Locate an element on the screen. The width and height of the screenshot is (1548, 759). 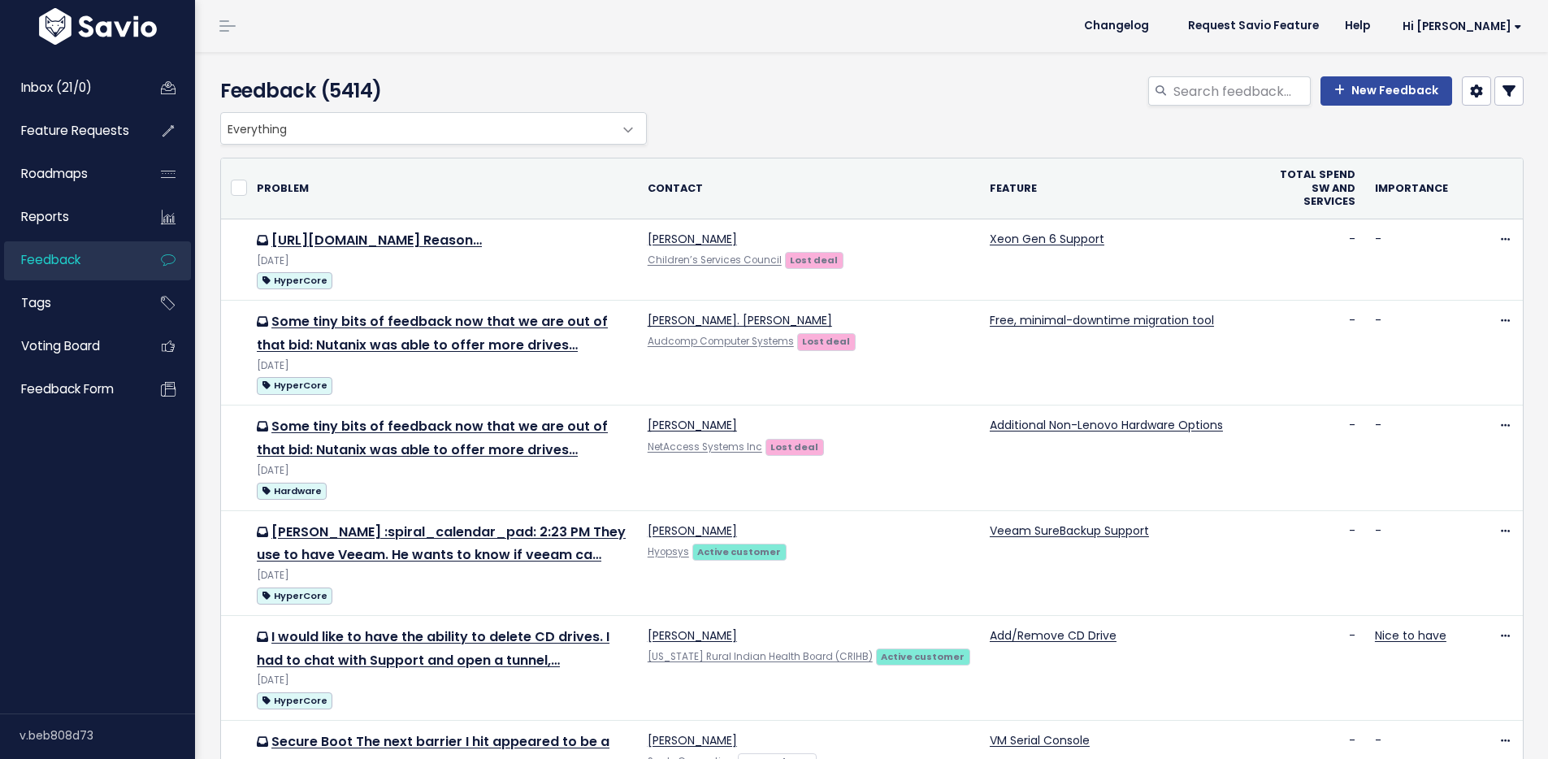
a: I would like to have the ability to delete CD drives. I had to chat with Support and open a tunnel,… is located at coordinates (433, 648).